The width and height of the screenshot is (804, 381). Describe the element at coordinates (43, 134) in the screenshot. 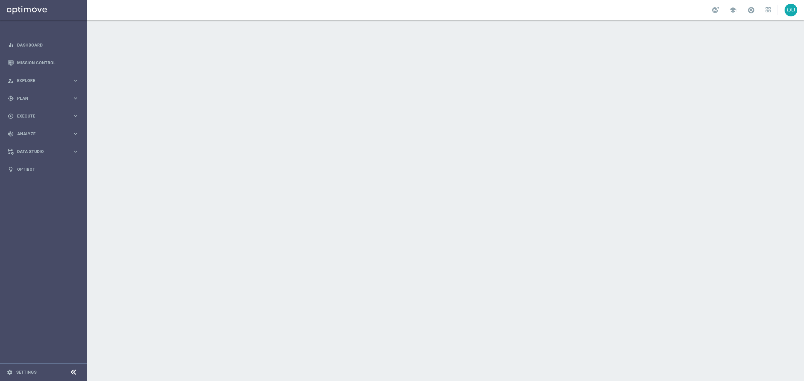

I see `div: track_changes Analyze keyboard_arrow_right` at that location.